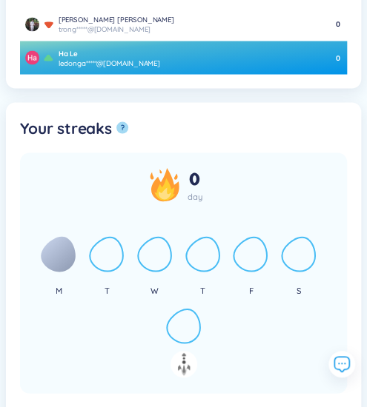  I want to click on div: M, so click(59, 291).